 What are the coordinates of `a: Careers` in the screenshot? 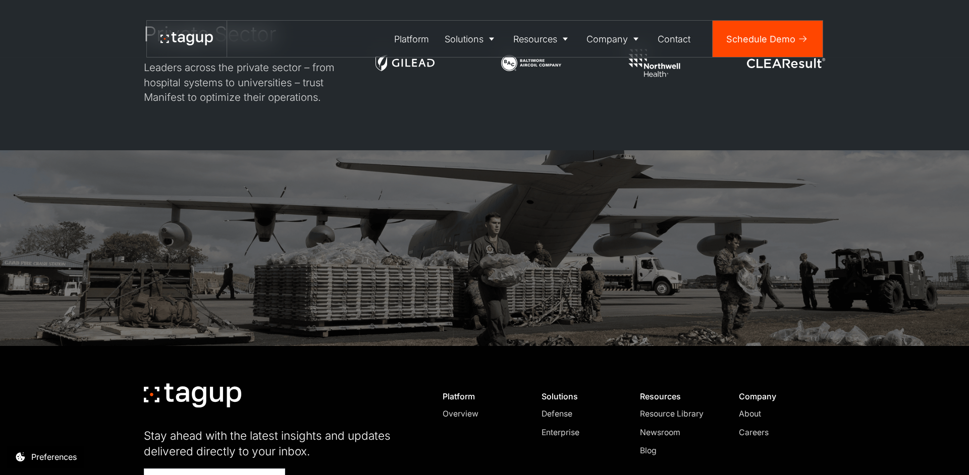 It's located at (777, 433).